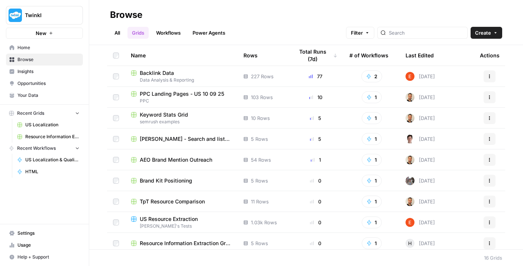 This screenshot has width=523, height=266. What do you see at coordinates (264, 222) in the screenshot?
I see `span: 1.03k Rows` at bounding box center [264, 222].